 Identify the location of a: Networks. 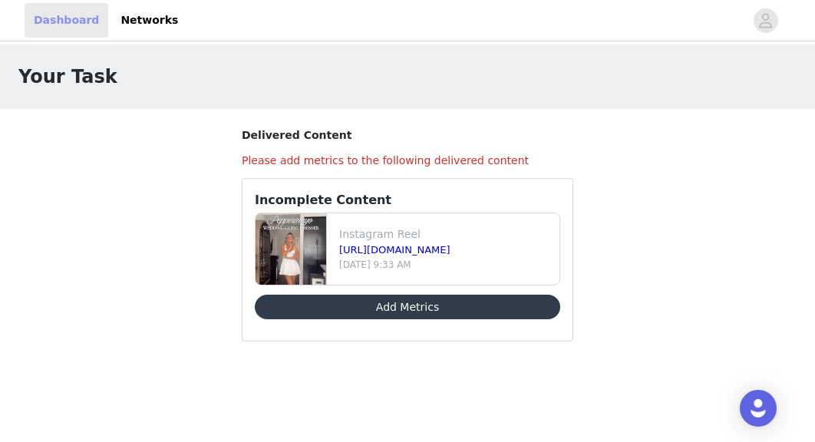
(149, 20).